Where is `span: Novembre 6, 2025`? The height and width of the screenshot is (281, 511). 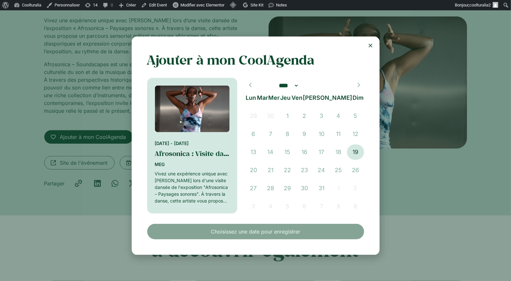
span: Novembre 6, 2025 is located at coordinates (305, 206).